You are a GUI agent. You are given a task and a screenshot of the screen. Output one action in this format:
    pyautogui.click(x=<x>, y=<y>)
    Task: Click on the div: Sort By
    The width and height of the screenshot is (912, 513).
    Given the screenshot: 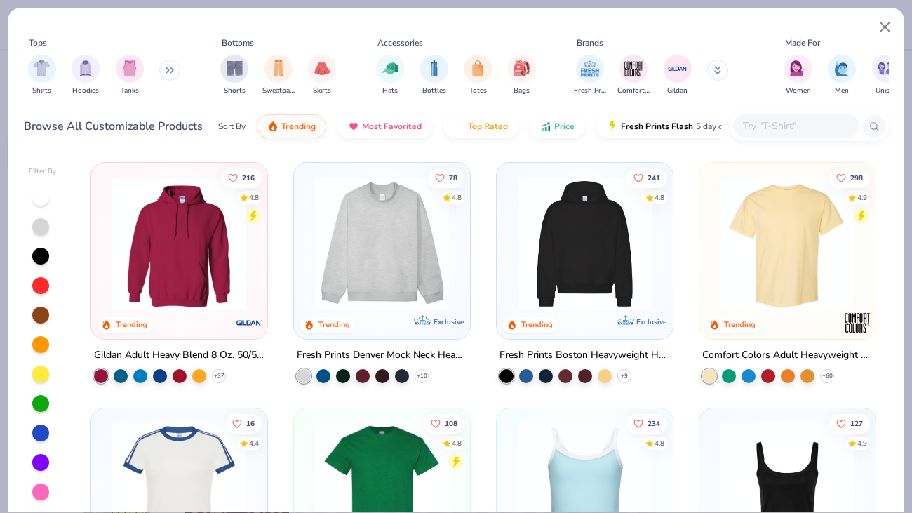 What is the action you would take?
    pyautogui.click(x=231, y=126)
    